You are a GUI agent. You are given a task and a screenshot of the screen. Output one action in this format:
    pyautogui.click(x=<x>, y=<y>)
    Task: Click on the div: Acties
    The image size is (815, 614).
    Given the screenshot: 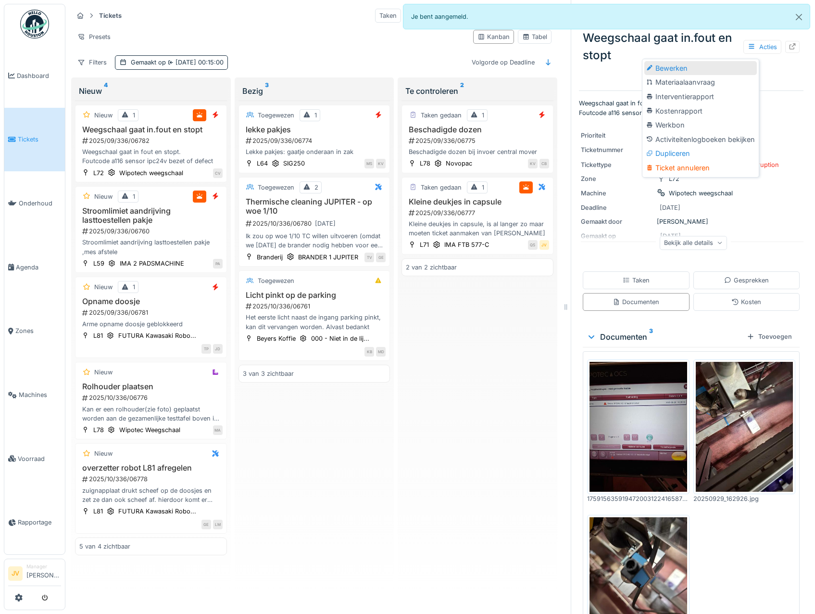 What is the action you would take?
    pyautogui.click(x=762, y=47)
    